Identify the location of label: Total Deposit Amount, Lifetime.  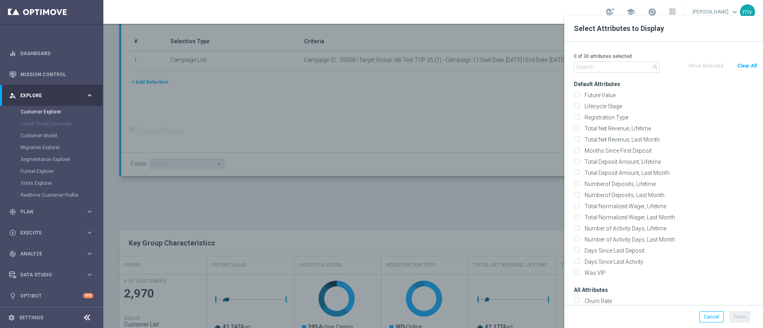
(669, 162).